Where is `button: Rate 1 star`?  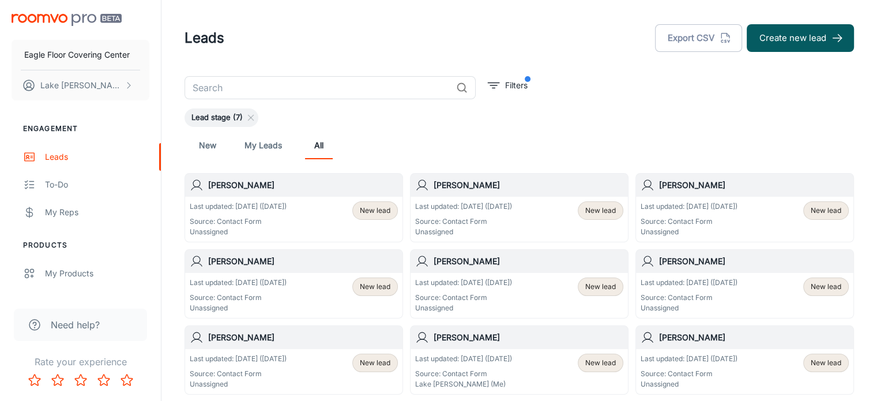
button: Rate 1 star is located at coordinates (35, 380).